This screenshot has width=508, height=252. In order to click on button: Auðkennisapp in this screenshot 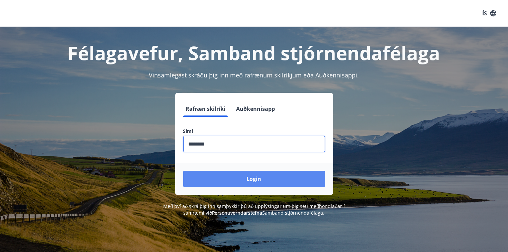, I will do `click(256, 109)`.